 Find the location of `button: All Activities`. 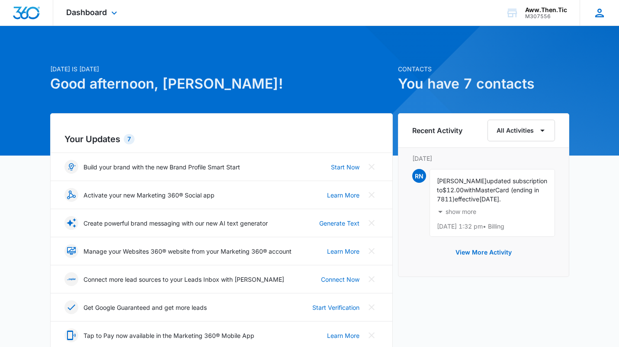

button: All Activities is located at coordinates (521, 131).